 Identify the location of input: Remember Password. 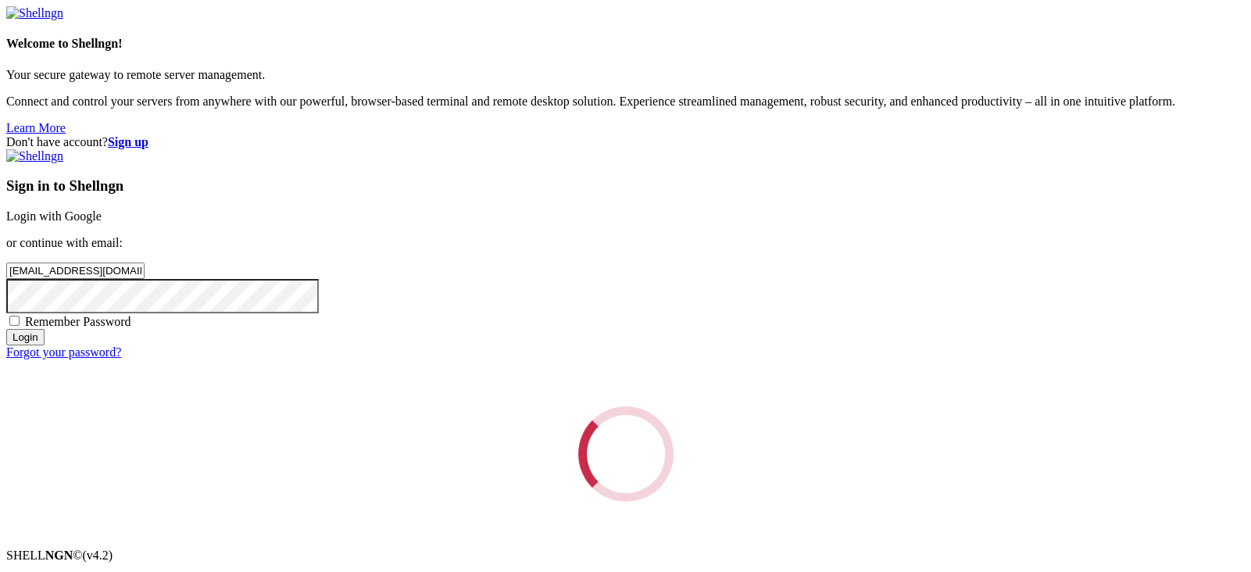
(14, 320).